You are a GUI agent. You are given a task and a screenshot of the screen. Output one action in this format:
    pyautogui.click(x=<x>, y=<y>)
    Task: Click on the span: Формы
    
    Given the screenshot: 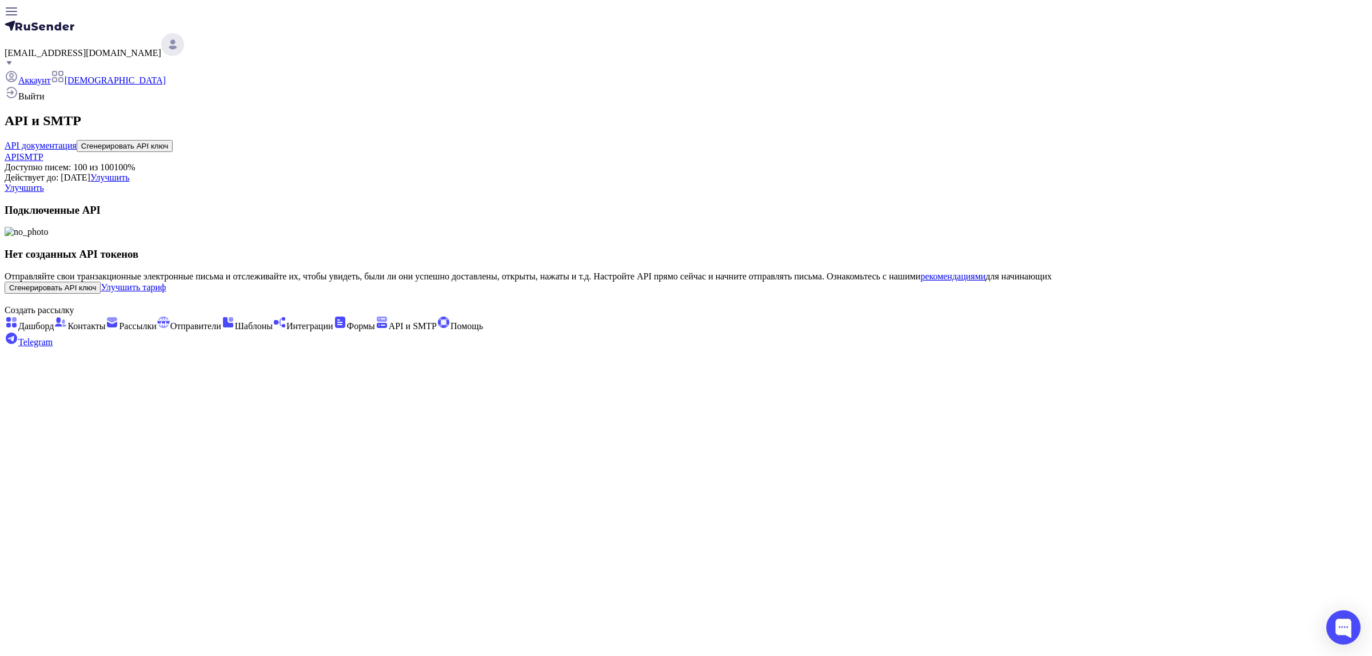 What is the action you would take?
    pyautogui.click(x=361, y=326)
    